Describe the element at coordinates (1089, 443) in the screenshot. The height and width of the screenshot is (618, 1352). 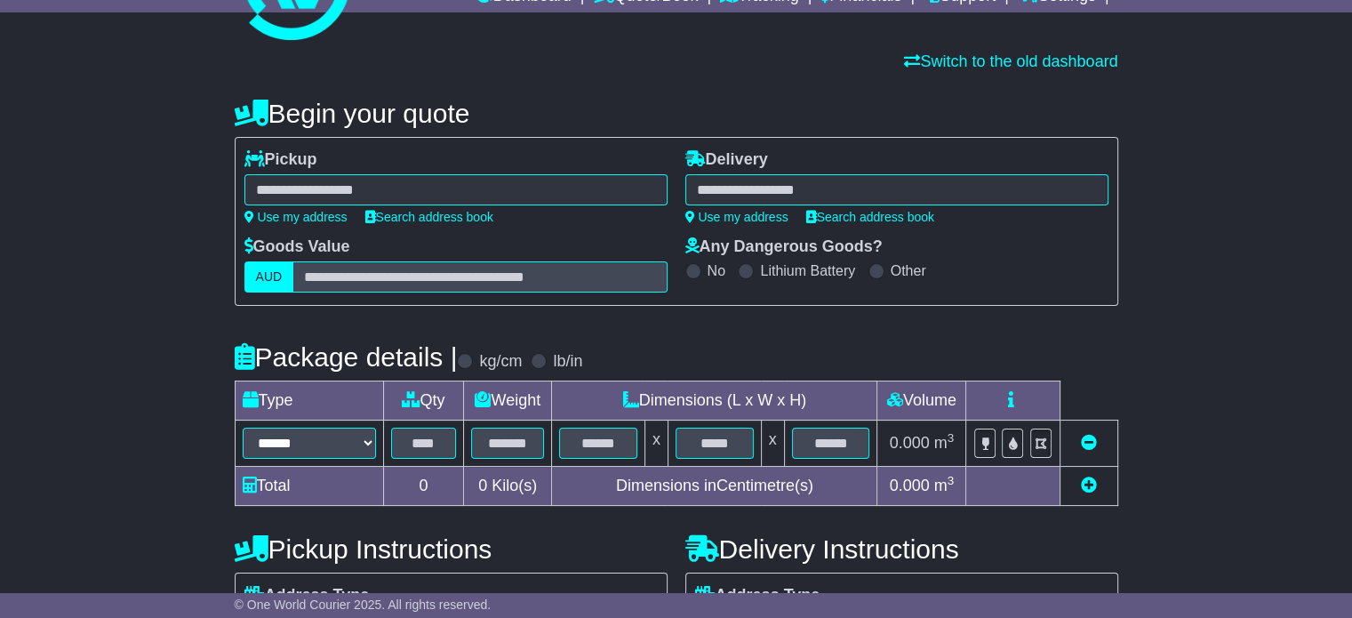
I see `a: Remove this item` at that location.